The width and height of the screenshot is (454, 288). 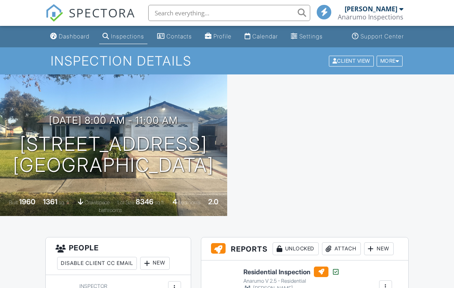 I want to click on span: sq.ft., so click(x=159, y=202).